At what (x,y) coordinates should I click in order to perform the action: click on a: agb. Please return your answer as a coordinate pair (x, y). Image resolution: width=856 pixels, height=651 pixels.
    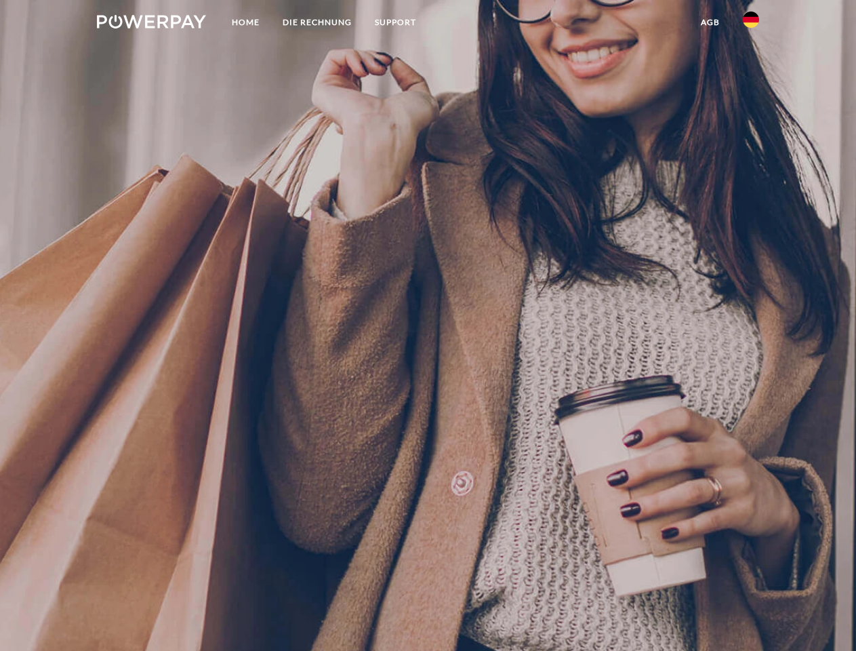
    Looking at the image, I should click on (710, 22).